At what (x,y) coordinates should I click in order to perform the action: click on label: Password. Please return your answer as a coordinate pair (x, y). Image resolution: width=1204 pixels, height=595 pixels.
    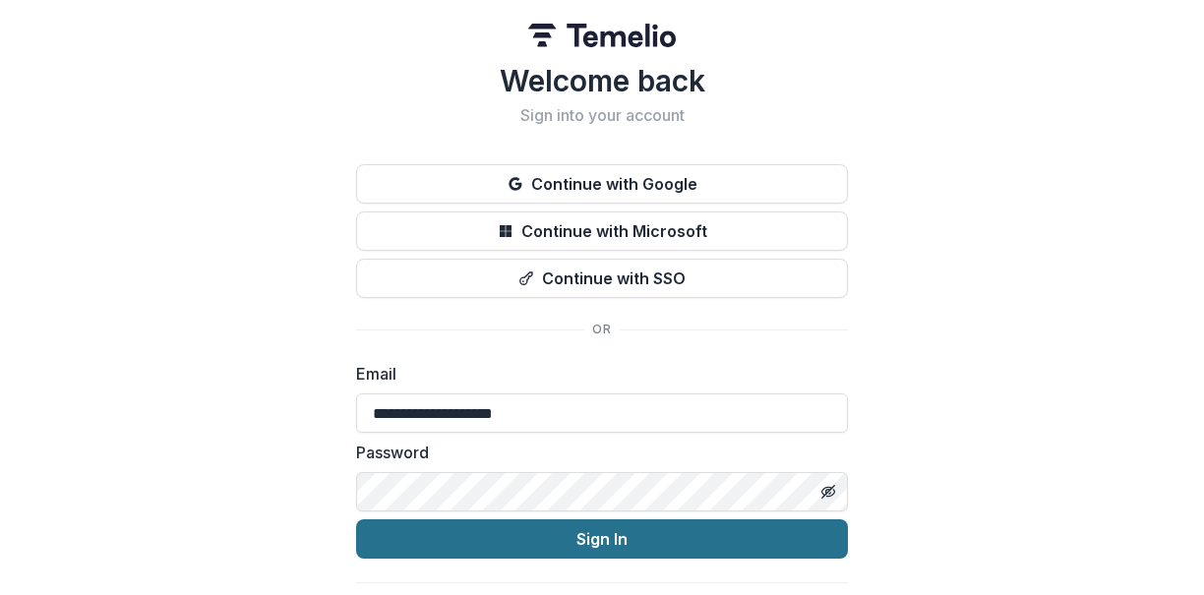
    Looking at the image, I should click on (596, 453).